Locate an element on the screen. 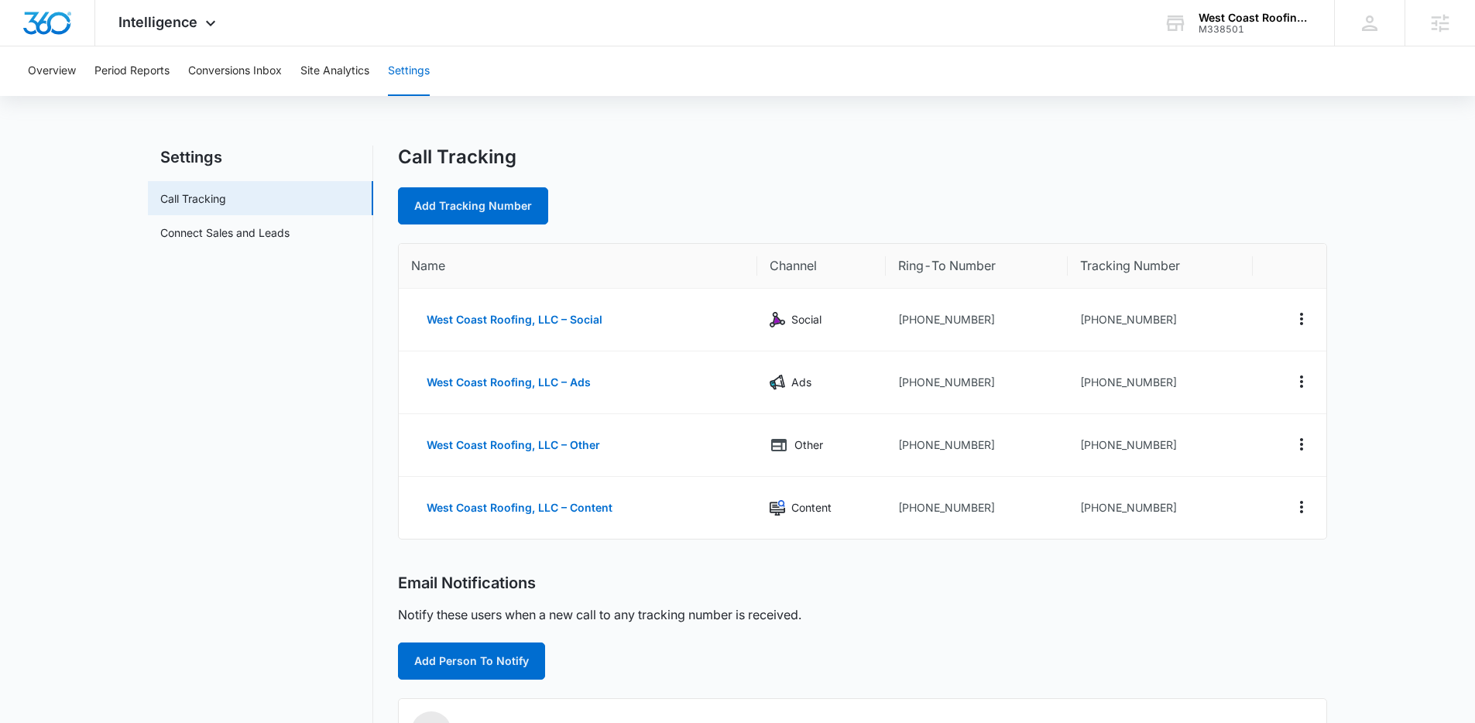 The height and width of the screenshot is (723, 1475). p: Social is located at coordinates (806, 320).